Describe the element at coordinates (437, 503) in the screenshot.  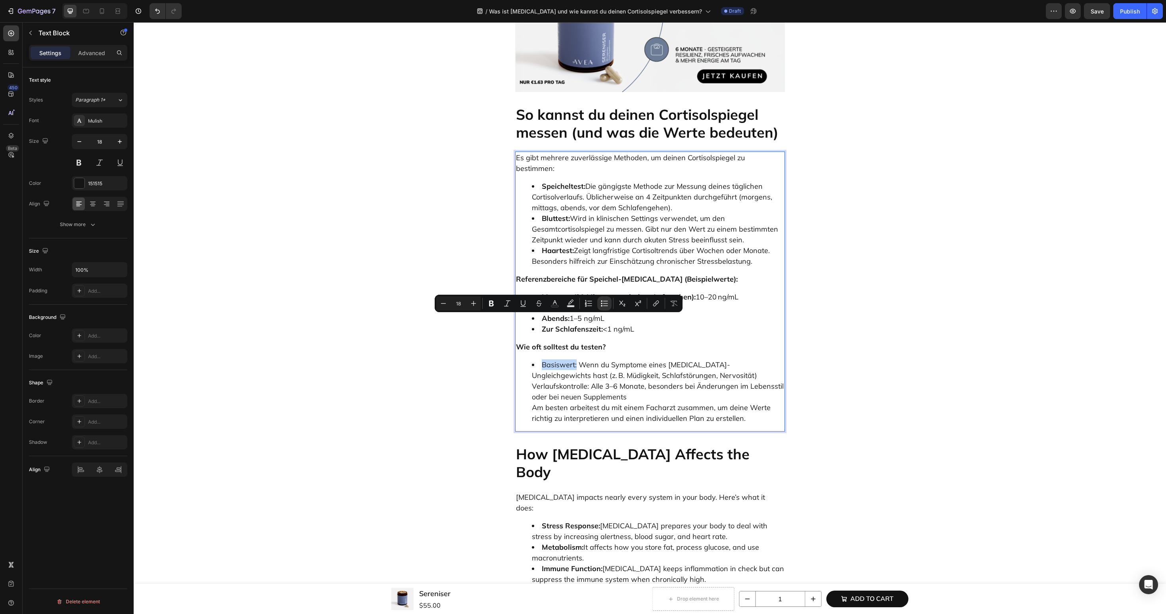
I see `strong: Stress Response:` at that location.